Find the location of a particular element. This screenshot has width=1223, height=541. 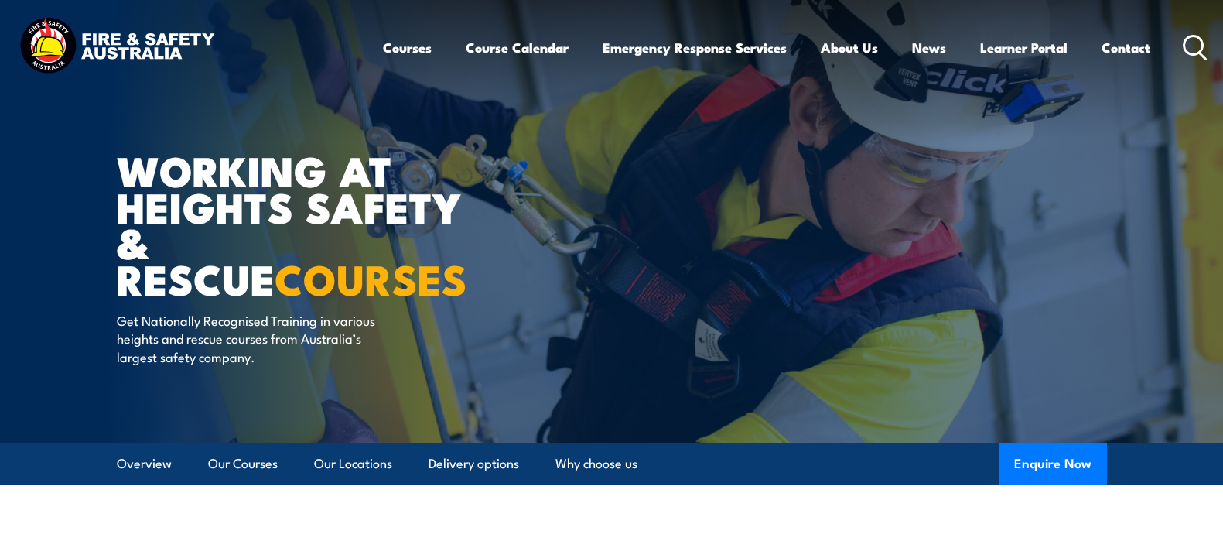

a: Why choose us is located at coordinates (596, 463).